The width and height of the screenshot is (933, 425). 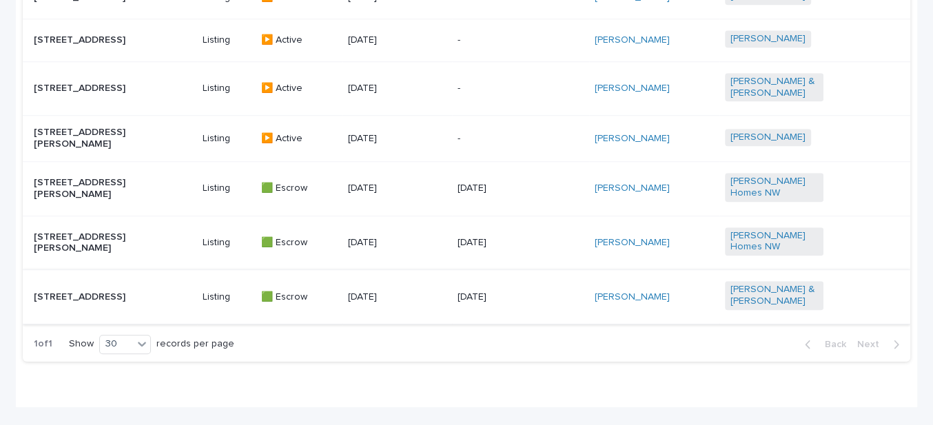 What do you see at coordinates (872, 344) in the screenshot?
I see `span: Next` at bounding box center [872, 344].